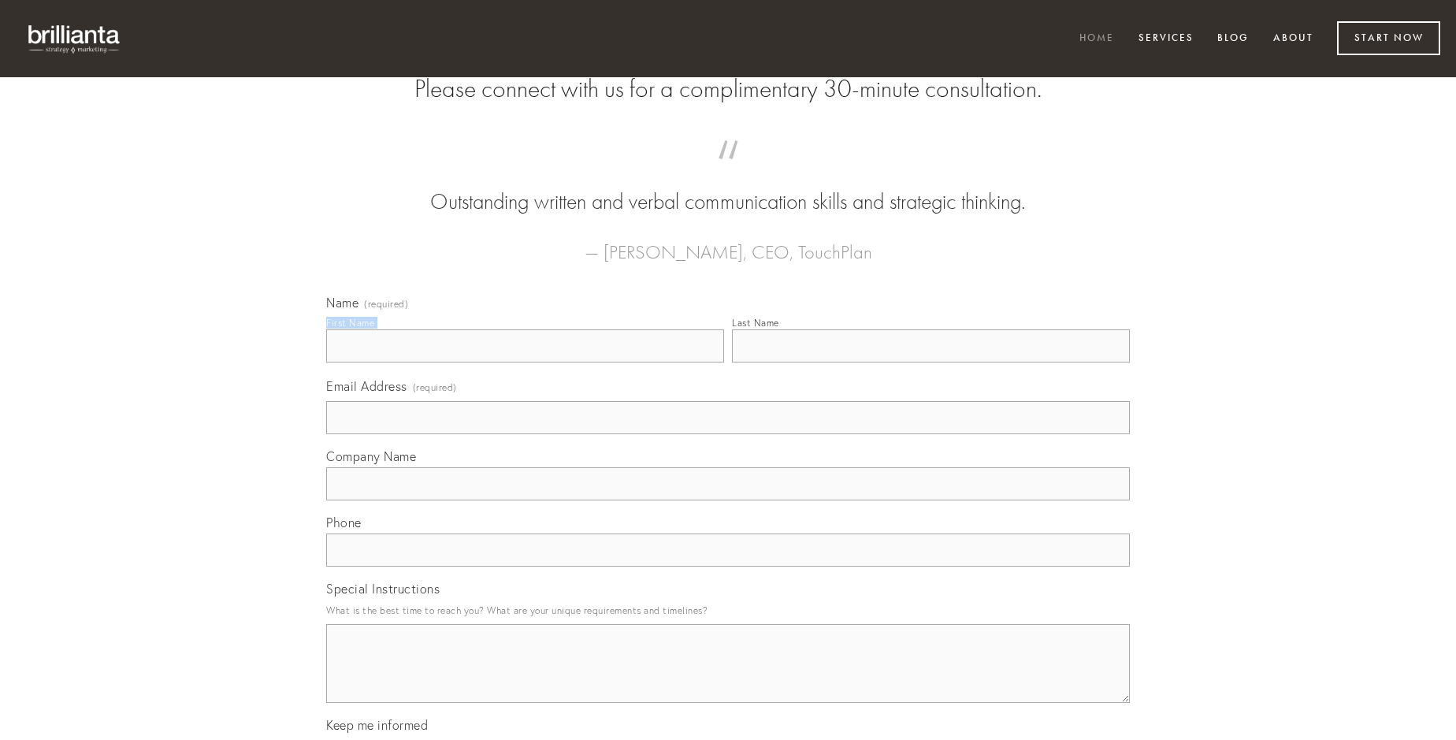 Image resolution: width=1456 pixels, height=740 pixels. I want to click on span: Name, so click(342, 303).